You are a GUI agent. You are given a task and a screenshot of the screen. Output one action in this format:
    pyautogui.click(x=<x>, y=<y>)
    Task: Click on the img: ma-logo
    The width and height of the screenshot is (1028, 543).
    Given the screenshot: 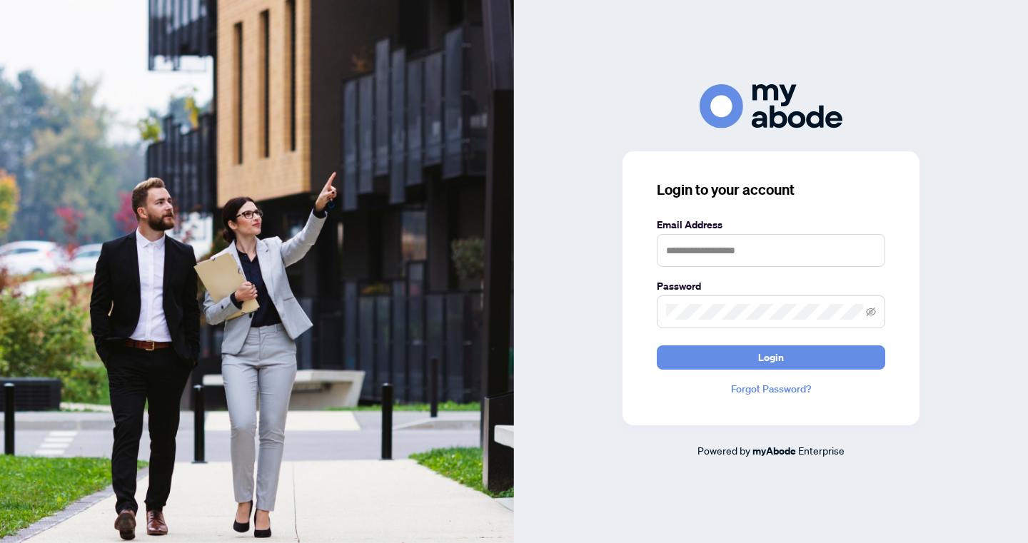 What is the action you would take?
    pyautogui.click(x=771, y=106)
    